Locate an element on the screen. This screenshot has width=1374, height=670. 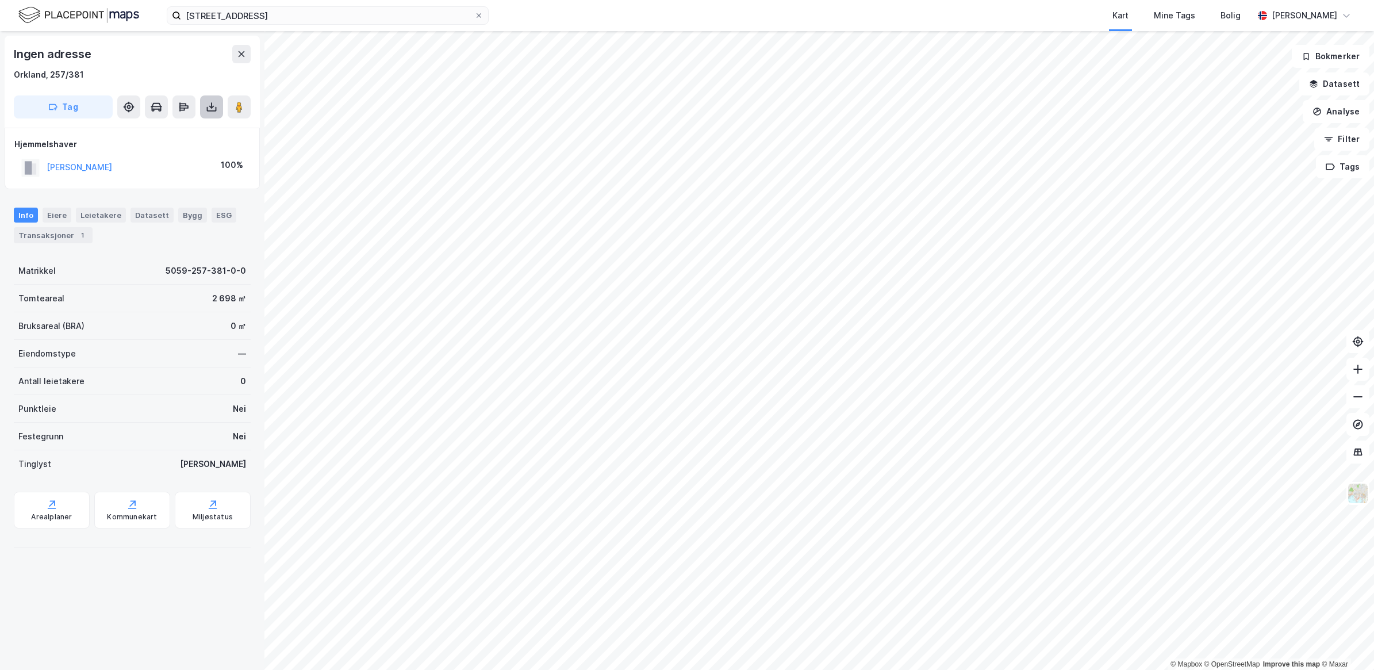
div: Bruksareal (BRA) is located at coordinates (51, 326).